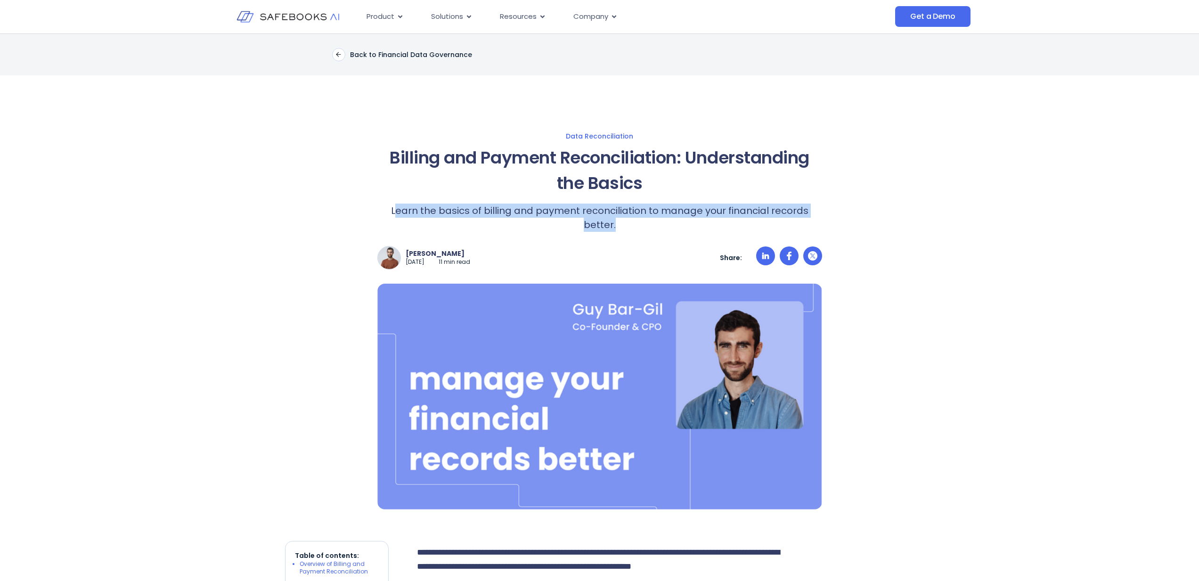  Describe the element at coordinates (337, 555) in the screenshot. I see `p: Table of contents:` at that location.